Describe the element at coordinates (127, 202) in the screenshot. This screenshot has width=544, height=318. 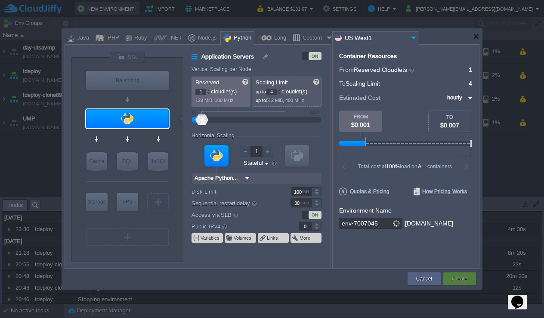
I see `div: VPS` at that location.